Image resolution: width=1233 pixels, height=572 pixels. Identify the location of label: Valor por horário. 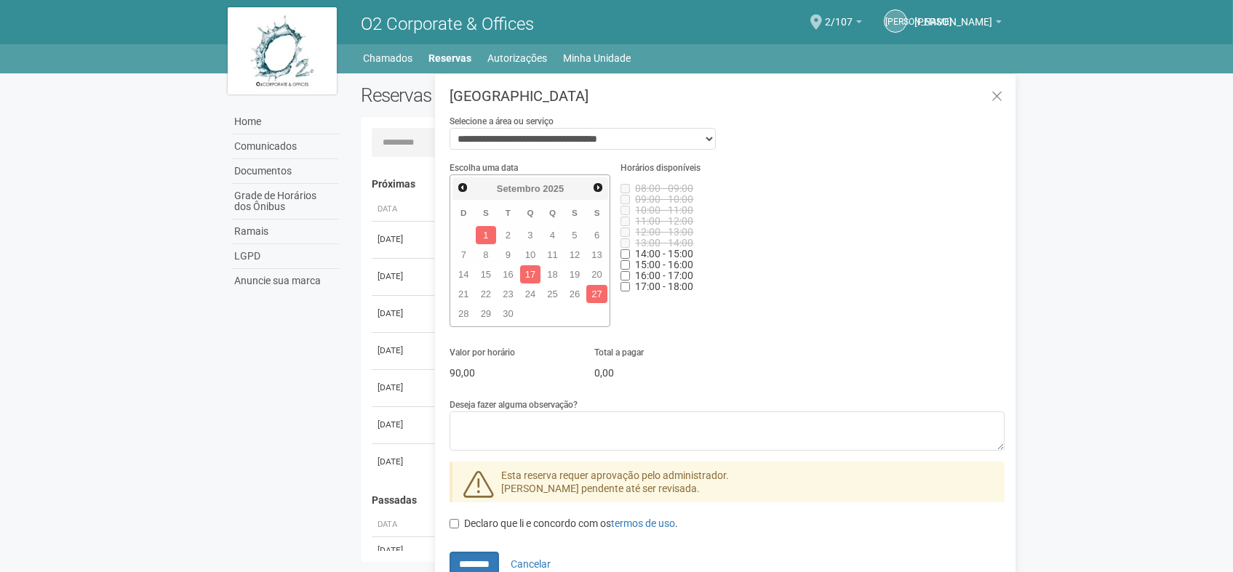
(482, 353).